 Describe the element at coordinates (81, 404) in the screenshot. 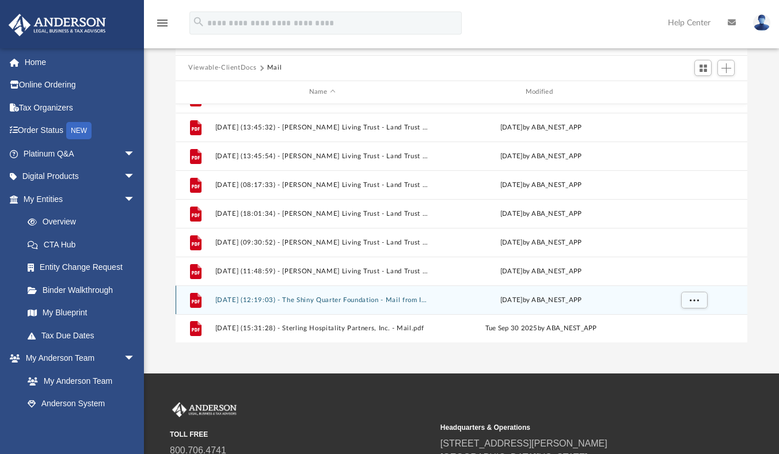

I see `a: Anderson System` at that location.